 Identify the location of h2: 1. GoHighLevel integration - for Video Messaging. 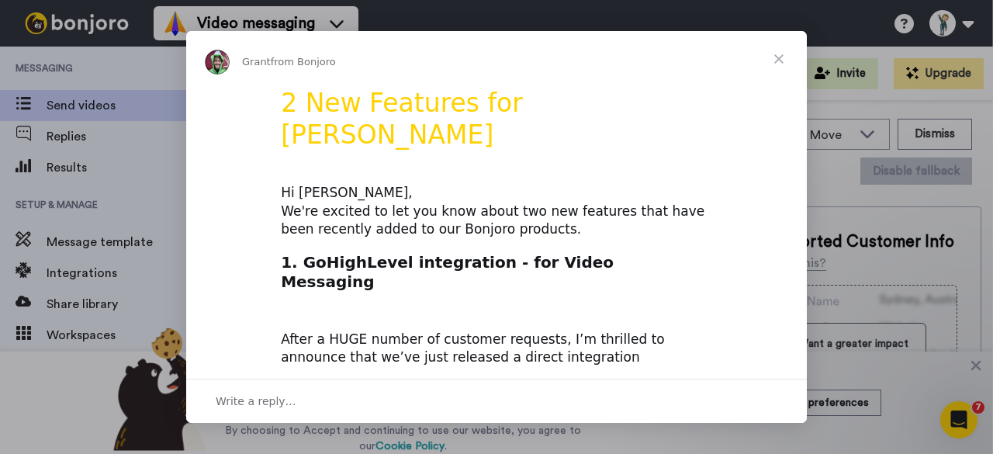
(496, 276).